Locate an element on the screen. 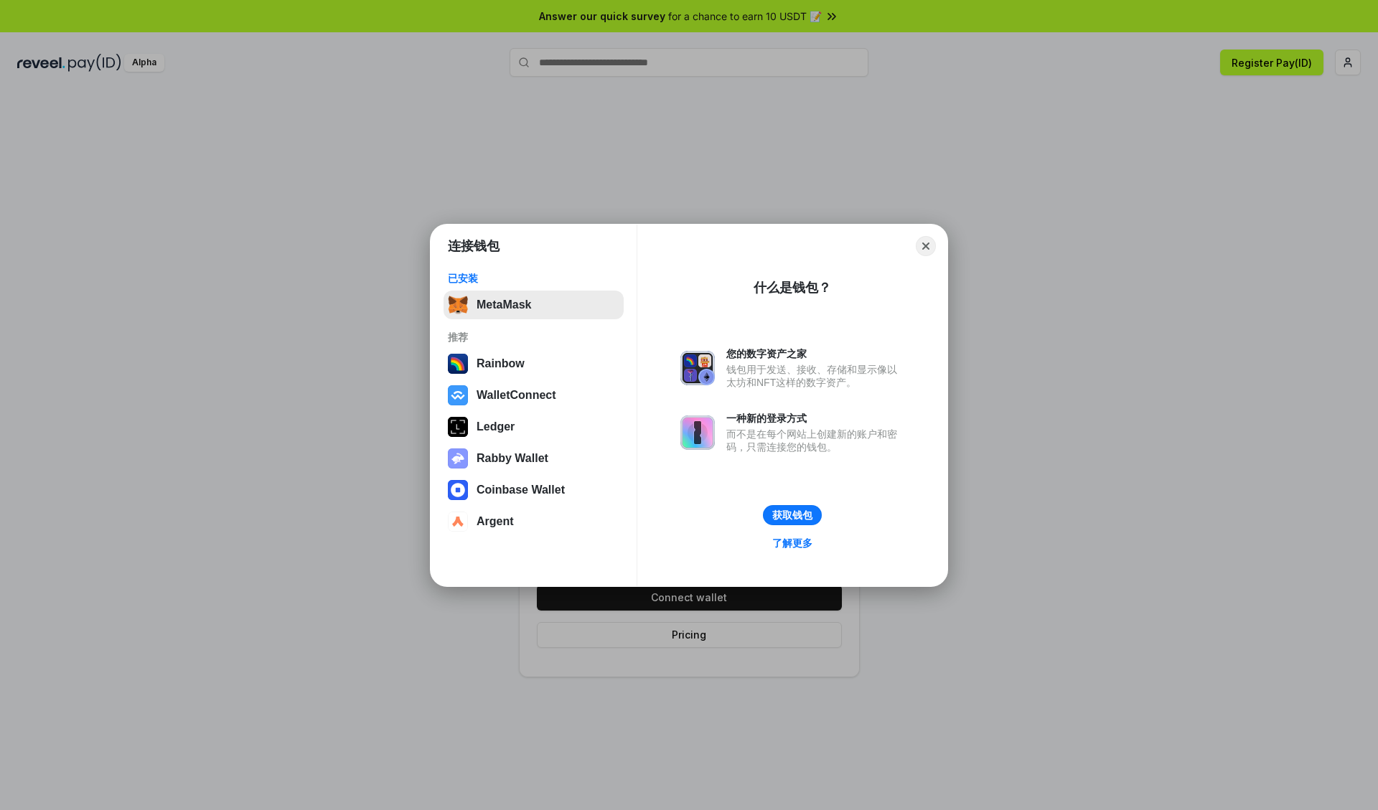 The width and height of the screenshot is (1378, 810). button: Rainbow is located at coordinates (533, 364).